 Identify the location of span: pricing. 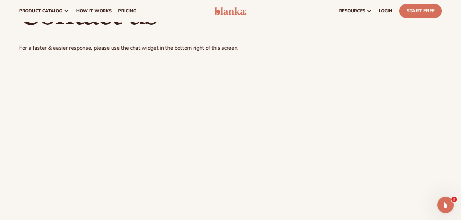
(127, 11).